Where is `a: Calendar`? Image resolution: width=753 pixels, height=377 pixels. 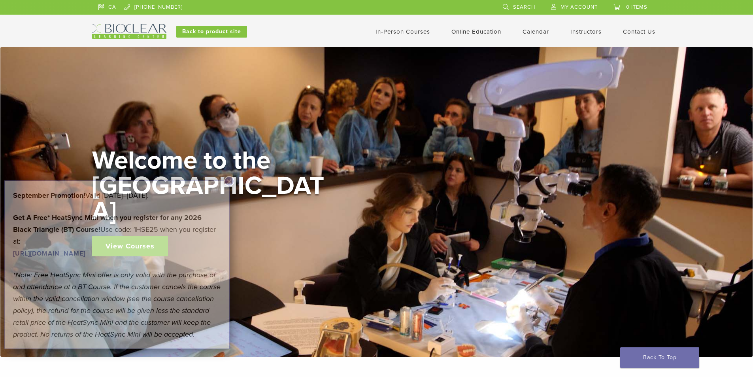
a: Calendar is located at coordinates (535, 32).